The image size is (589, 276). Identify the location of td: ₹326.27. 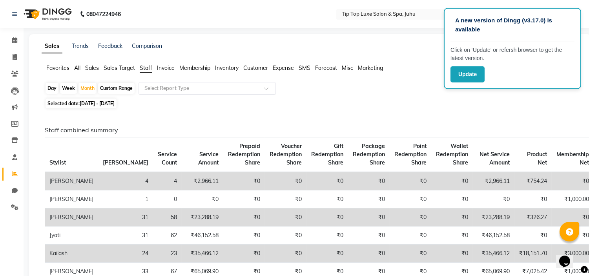
(533, 217).